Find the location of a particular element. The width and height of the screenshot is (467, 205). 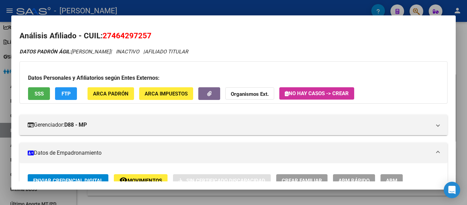

span: 27464297257 is located at coordinates (127, 36).